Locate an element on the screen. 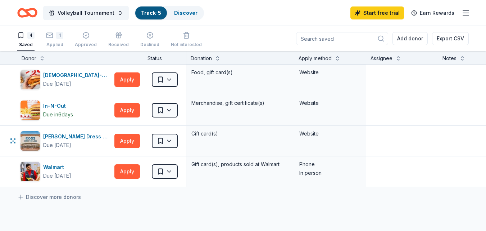 The height and width of the screenshot is (231, 486). img: Image for Walmart is located at coordinates (30, 171).